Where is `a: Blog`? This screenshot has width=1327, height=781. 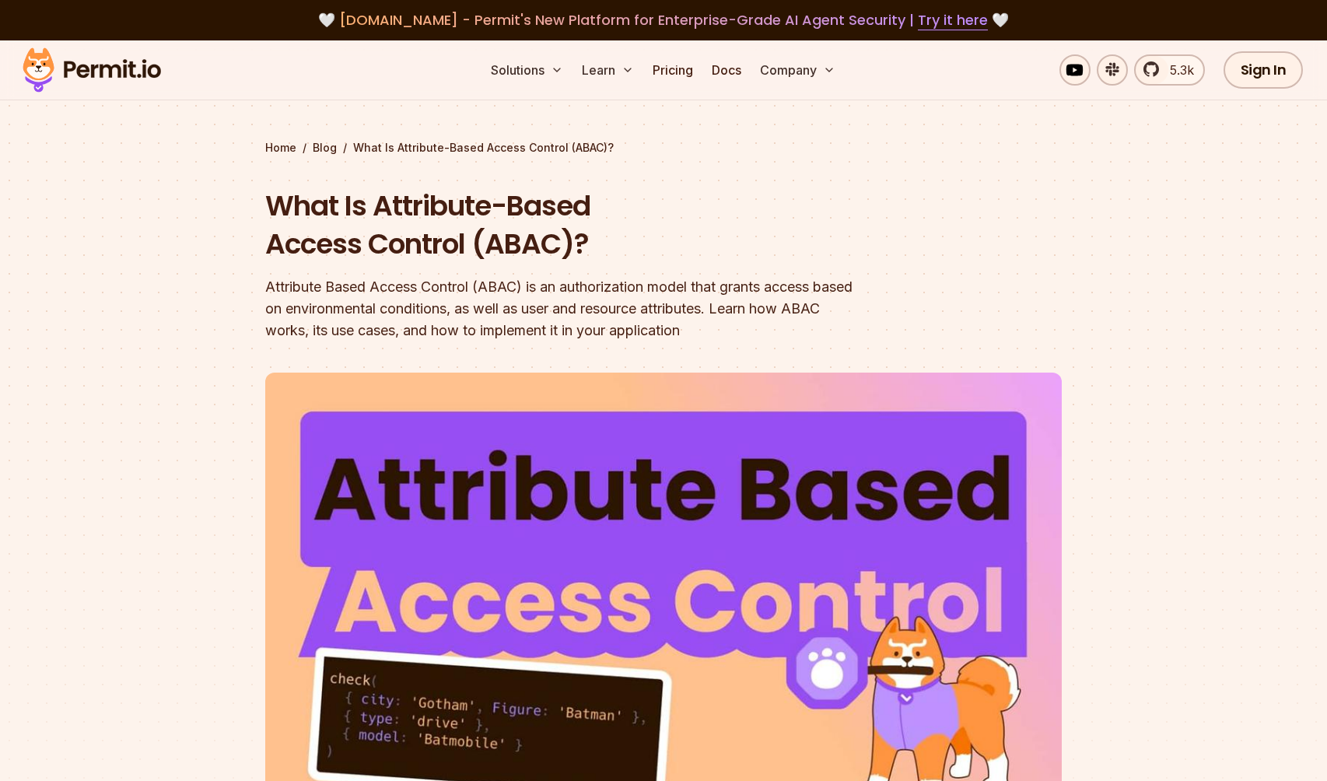
a: Blog is located at coordinates (324, 148).